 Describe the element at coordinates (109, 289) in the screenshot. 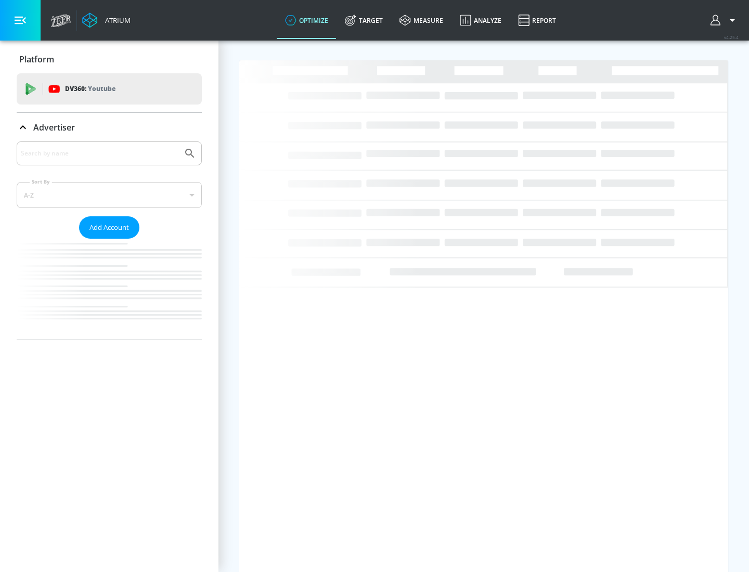

I see `nav: list of Advertiser` at that location.